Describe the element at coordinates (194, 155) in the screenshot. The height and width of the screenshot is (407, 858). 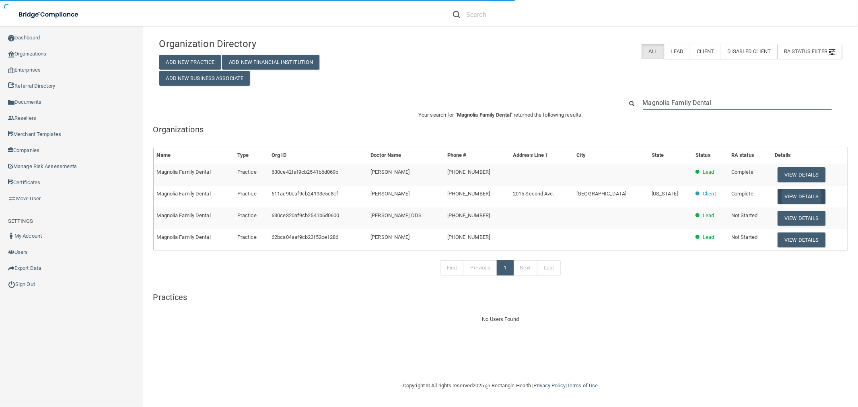
I see `th: Name` at that location.